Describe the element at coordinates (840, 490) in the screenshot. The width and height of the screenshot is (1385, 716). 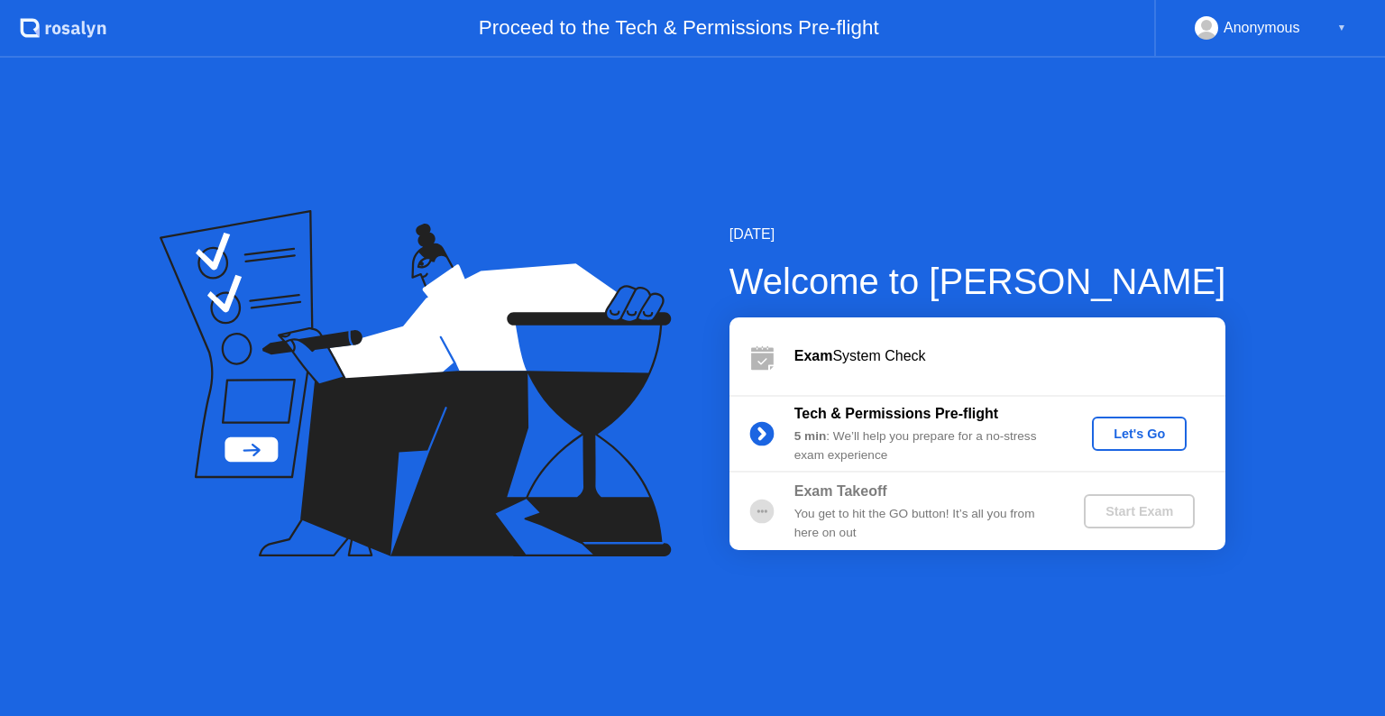
I see `b: Exam Takeoff` at that location.